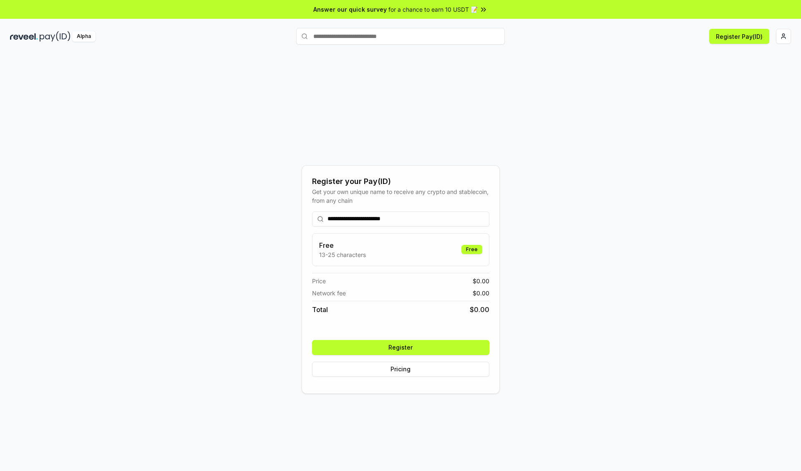 The height and width of the screenshot is (471, 801). Describe the element at coordinates (433, 9) in the screenshot. I see `span: for a chance to earn 10 USDT 📝` at that location.